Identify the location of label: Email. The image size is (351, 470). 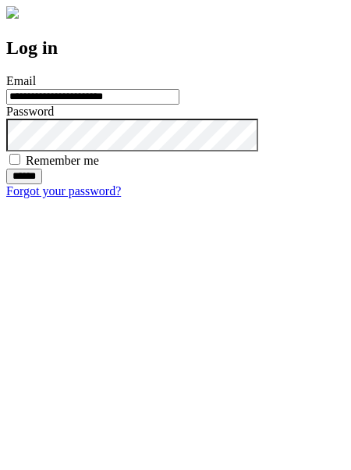
(21, 80).